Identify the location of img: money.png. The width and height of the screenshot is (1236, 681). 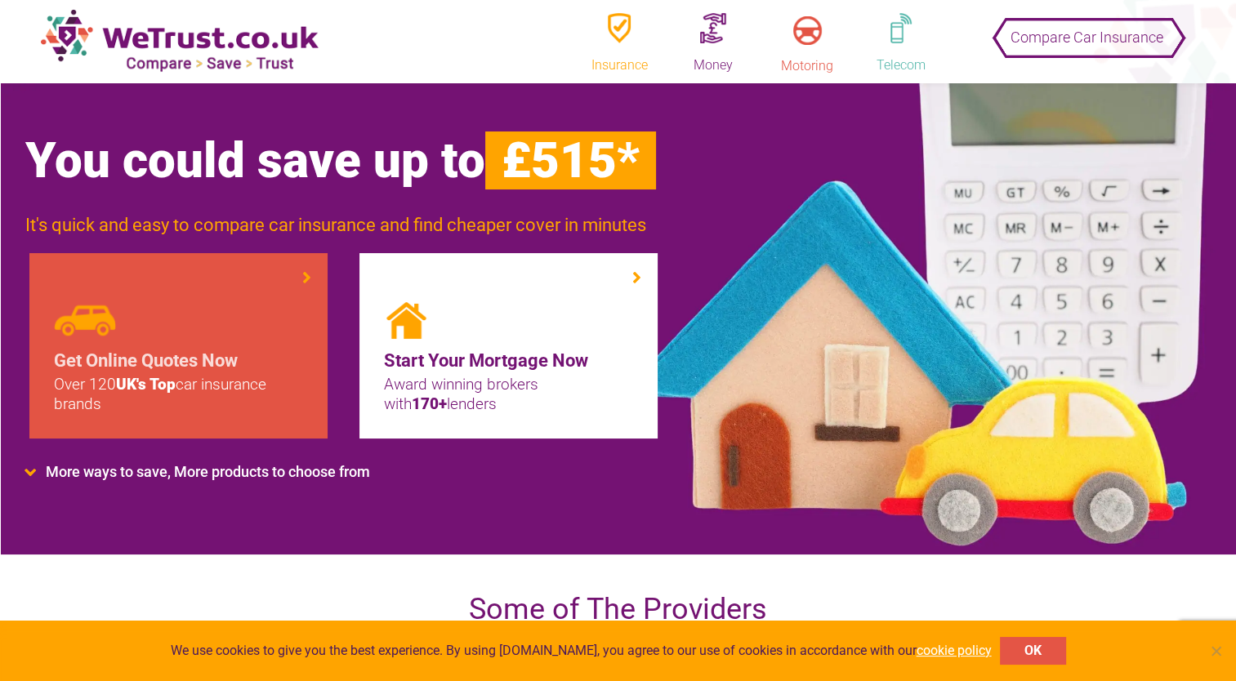
(713, 28).